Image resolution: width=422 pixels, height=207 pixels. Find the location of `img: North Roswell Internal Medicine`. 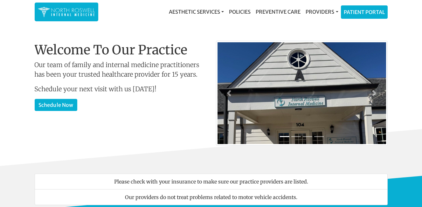

img: North Roswell Internal Medicine is located at coordinates (66, 12).